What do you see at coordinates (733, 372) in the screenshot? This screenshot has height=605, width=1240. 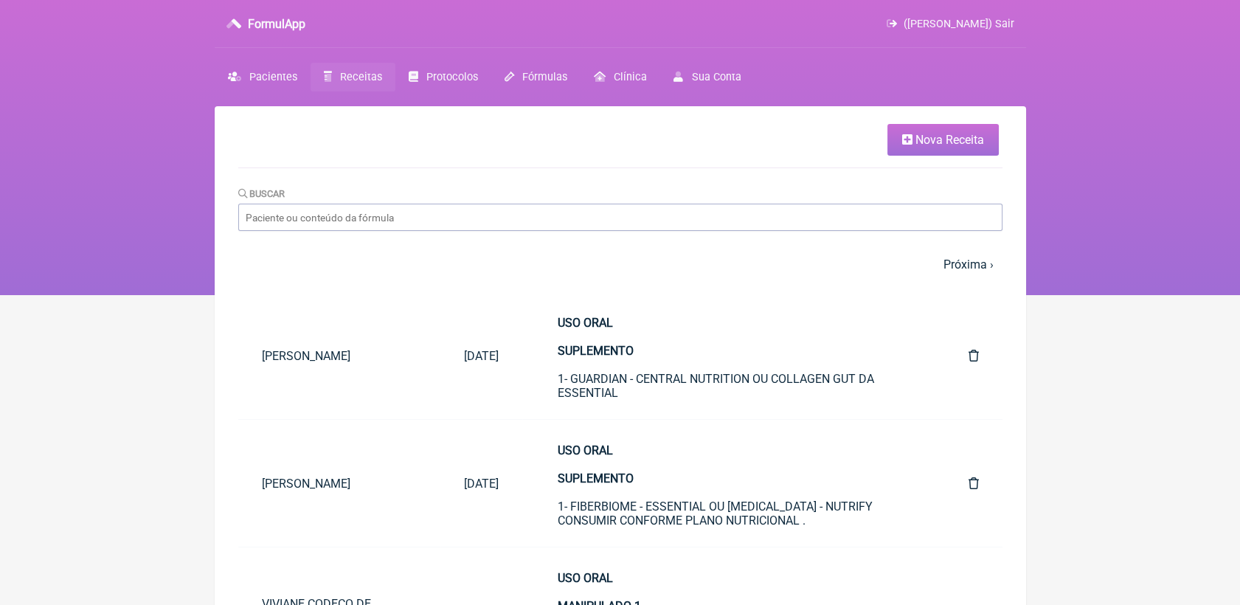 I see `div: 1- GUARDIAN - CENTRAL NUTRITION OU COLLAGEN GUT DA ESSENTIAL TOMAR 1 SACHE PELA MANHÃ EM [GEOGRAP...` at bounding box center [733, 372].